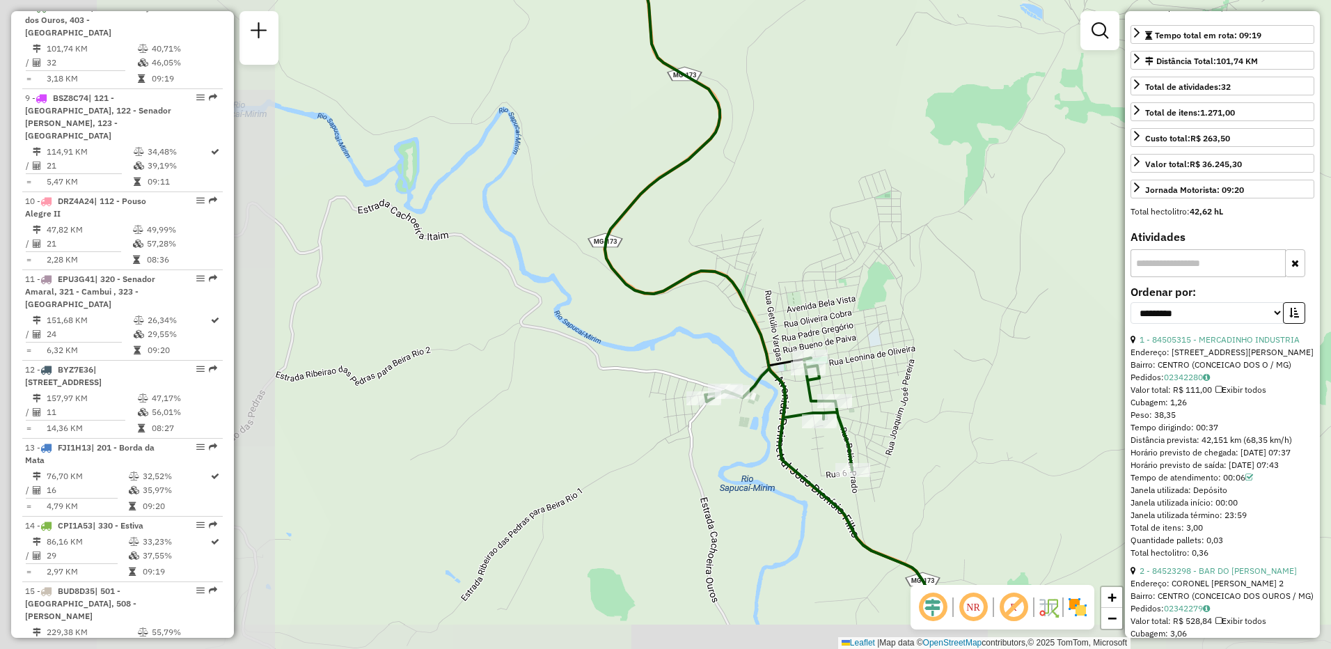 Image resolution: width=1331 pixels, height=649 pixels. Describe the element at coordinates (1187, 86) in the screenshot. I see `span: Total de atividades:` at that location.